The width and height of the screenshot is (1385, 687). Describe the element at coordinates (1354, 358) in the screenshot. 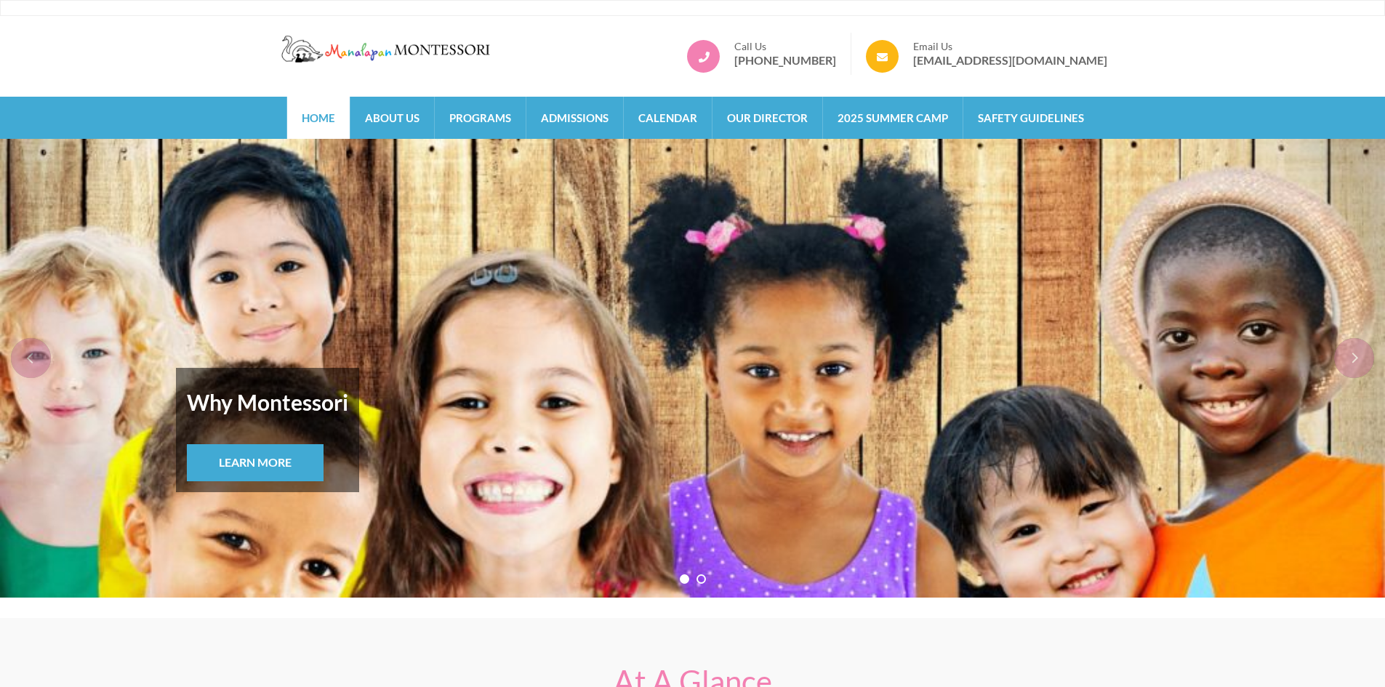

I see `div: next` at that location.